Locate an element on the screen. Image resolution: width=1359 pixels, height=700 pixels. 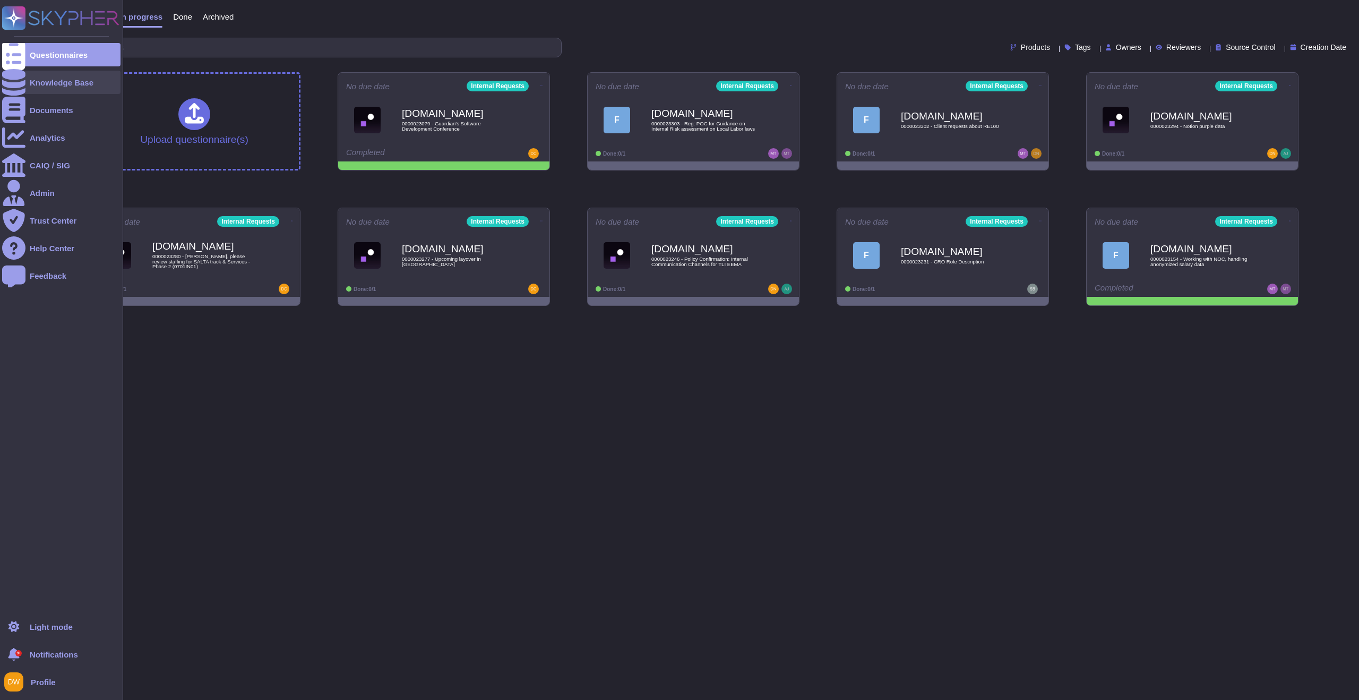
div: Admin is located at coordinates (42, 193).